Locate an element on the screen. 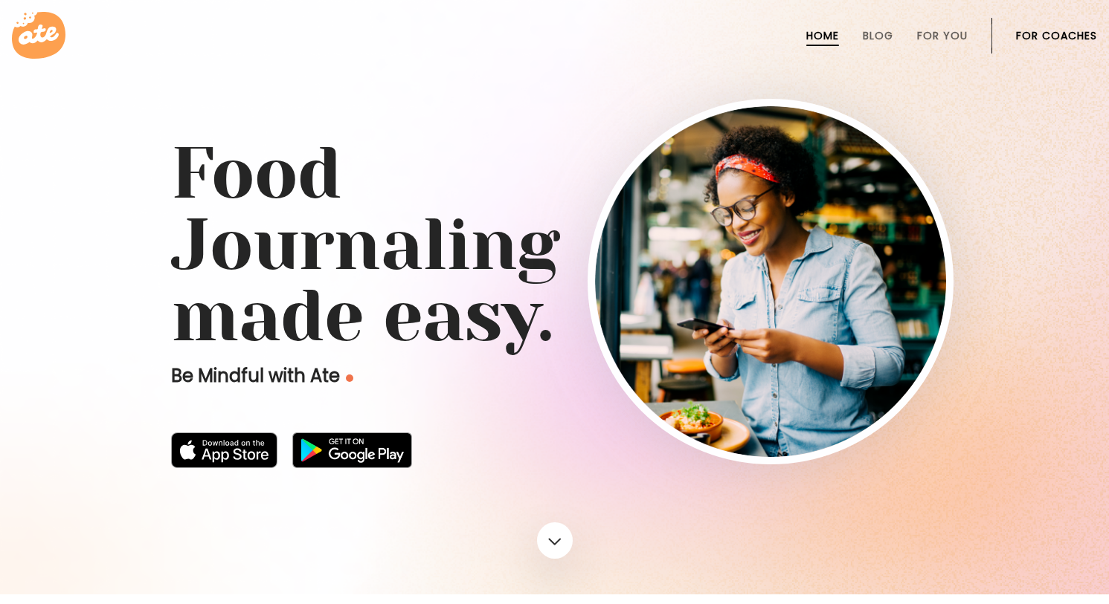 This screenshot has height=604, width=1109. img: badge-download-google.png is located at coordinates (352, 451).